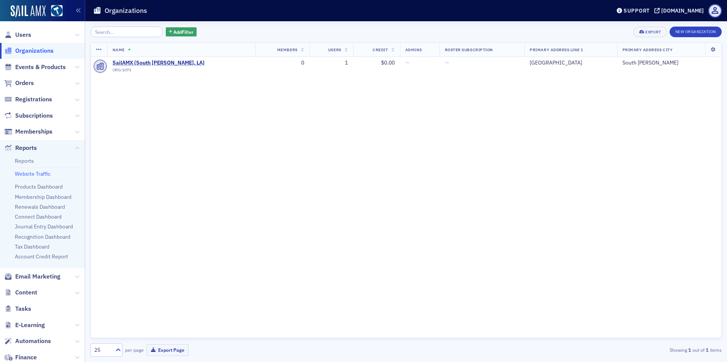 This screenshot has width=727, height=362. What do you see at coordinates (26, 293) in the screenshot?
I see `span: Content` at bounding box center [26, 293].